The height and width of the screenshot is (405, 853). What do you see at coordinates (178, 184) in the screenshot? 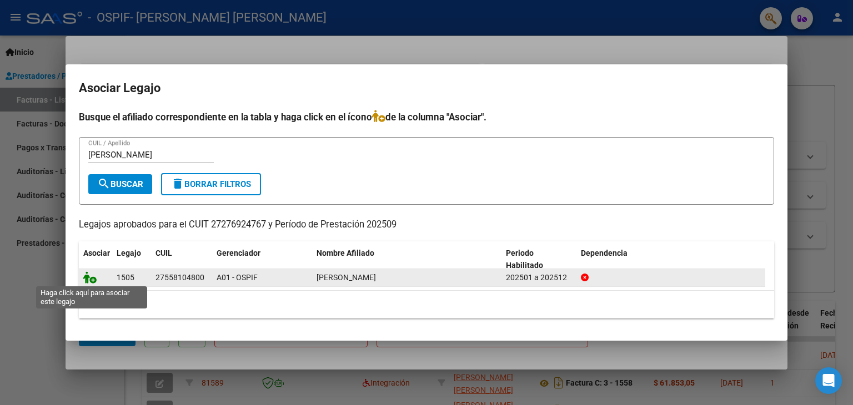
I see `mat-icon: delete` at bounding box center [178, 184].